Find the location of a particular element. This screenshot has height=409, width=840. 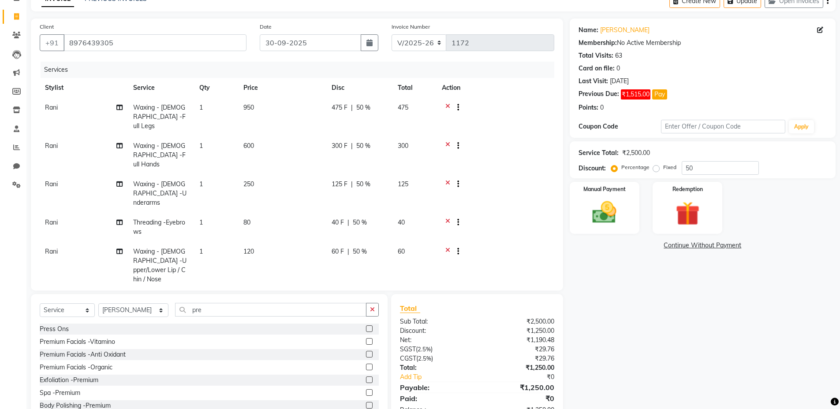

button: Apply is located at coordinates (801, 127).